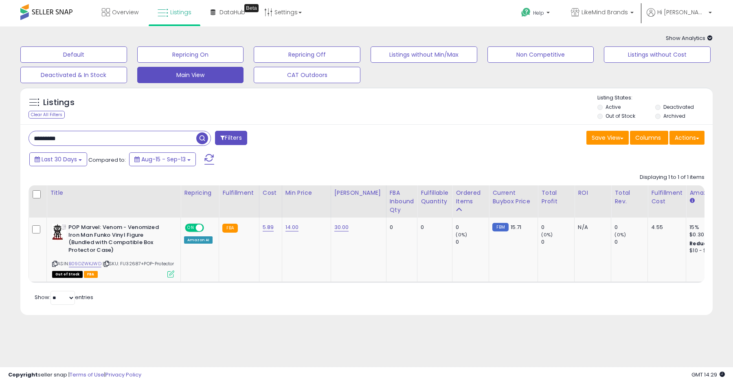 This screenshot has width=733, height=383. Describe the element at coordinates (620, 116) in the screenshot. I see `label: Out of Stock` at that location.